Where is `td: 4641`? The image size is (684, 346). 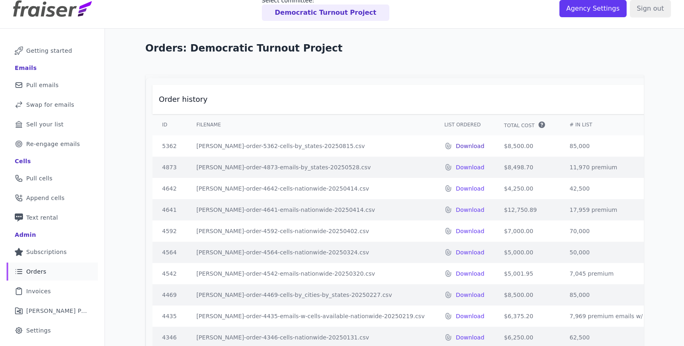
td: 4641 is located at coordinates (170, 210).